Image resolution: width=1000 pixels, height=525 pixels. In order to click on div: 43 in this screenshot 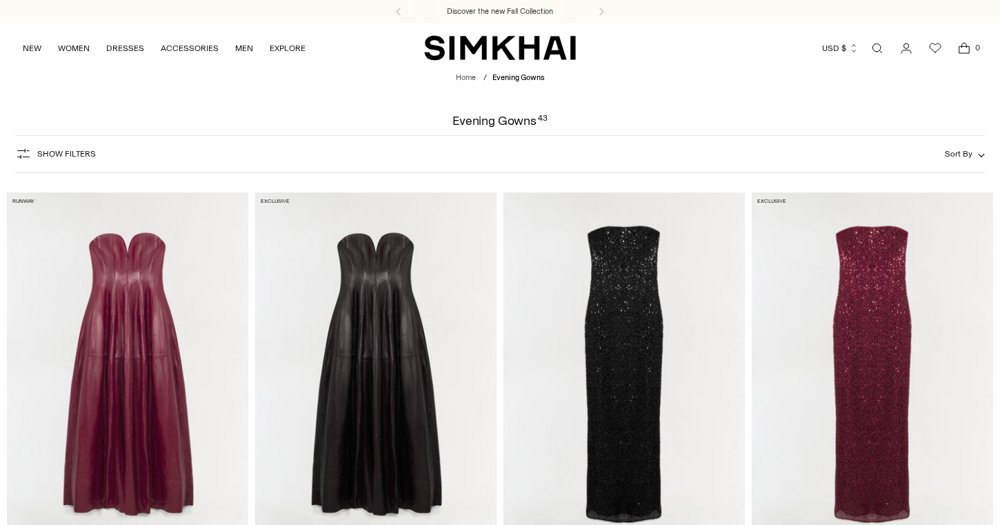, I will do `click(543, 121)`.